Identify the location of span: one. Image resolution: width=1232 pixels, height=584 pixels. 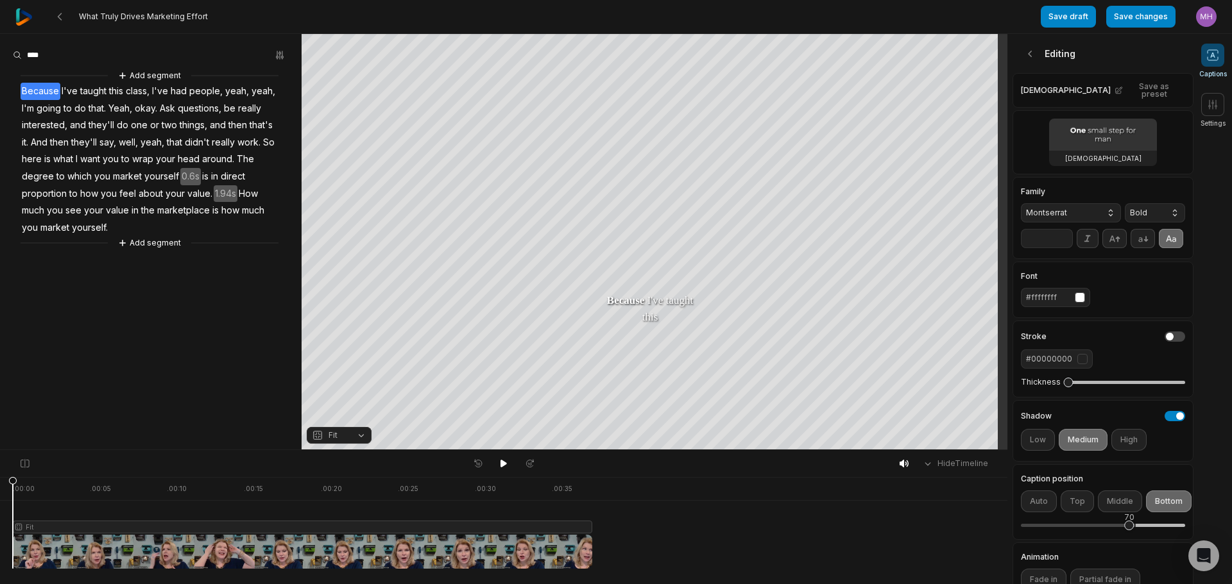
(139, 125).